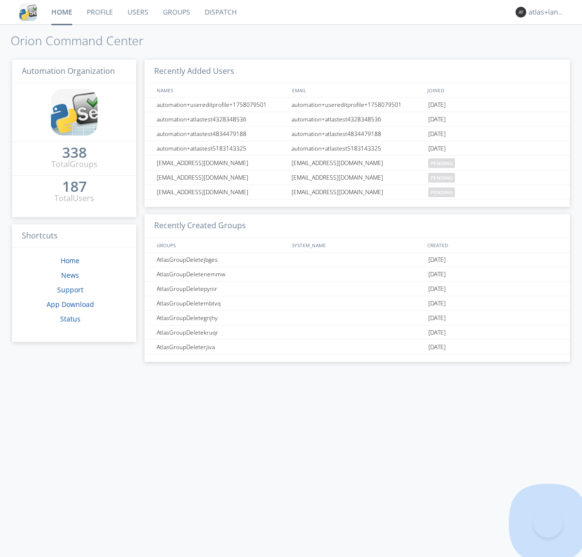 This screenshot has height=557, width=582. Describe the element at coordinates (221, 317) in the screenshot. I see `div: AtlasGroupDeletegnjhy` at that location.